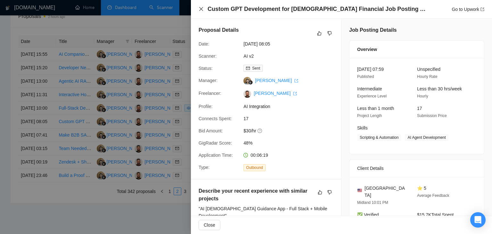  I want to click on span: Skills, so click(362, 128).